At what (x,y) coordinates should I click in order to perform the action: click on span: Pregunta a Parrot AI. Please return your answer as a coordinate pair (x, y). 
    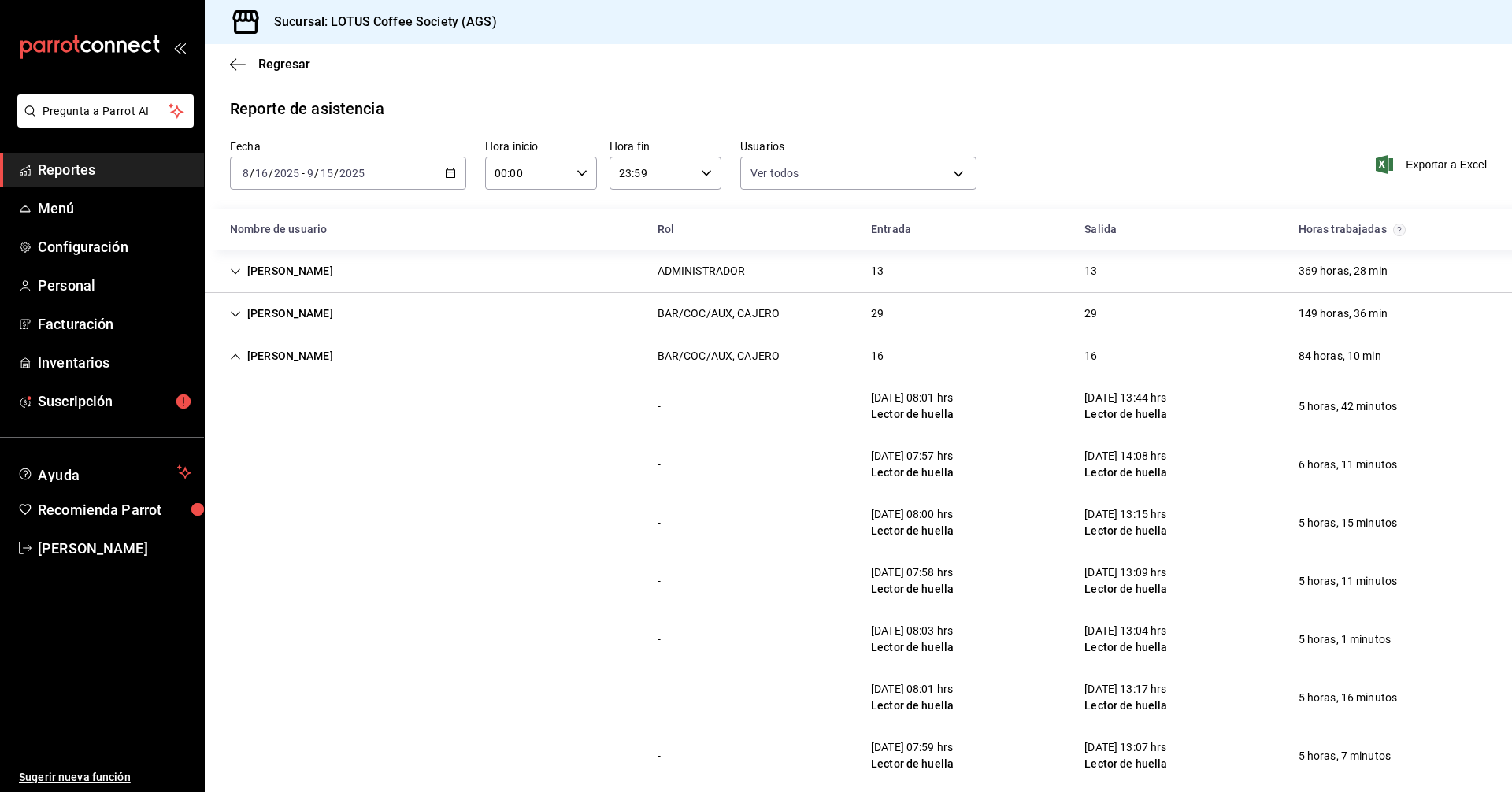
    Looking at the image, I should click on (106, 111).